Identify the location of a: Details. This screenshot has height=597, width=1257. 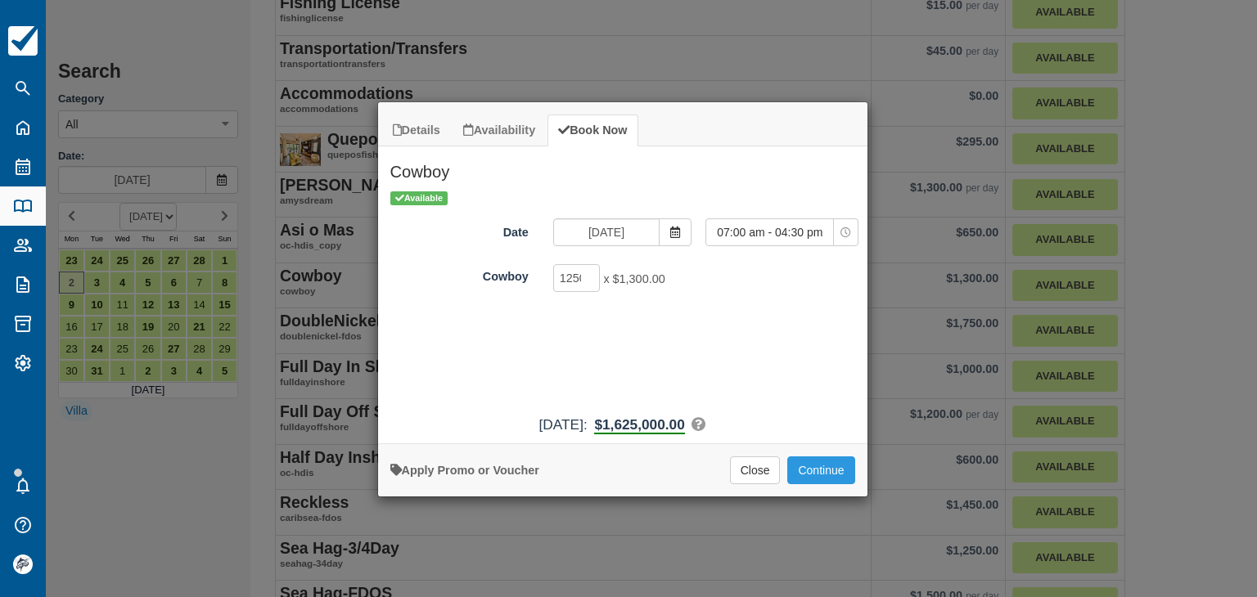
(417, 130).